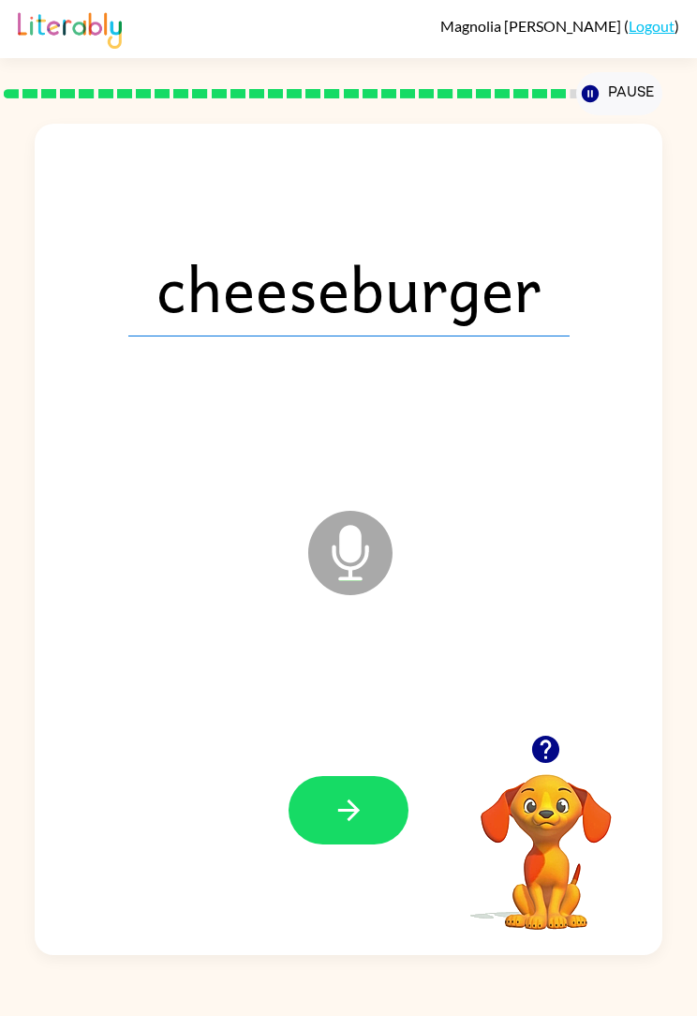 The width and height of the screenshot is (697, 1016). What do you see at coordinates (652, 25) in the screenshot?
I see `a: Logout` at bounding box center [652, 25].